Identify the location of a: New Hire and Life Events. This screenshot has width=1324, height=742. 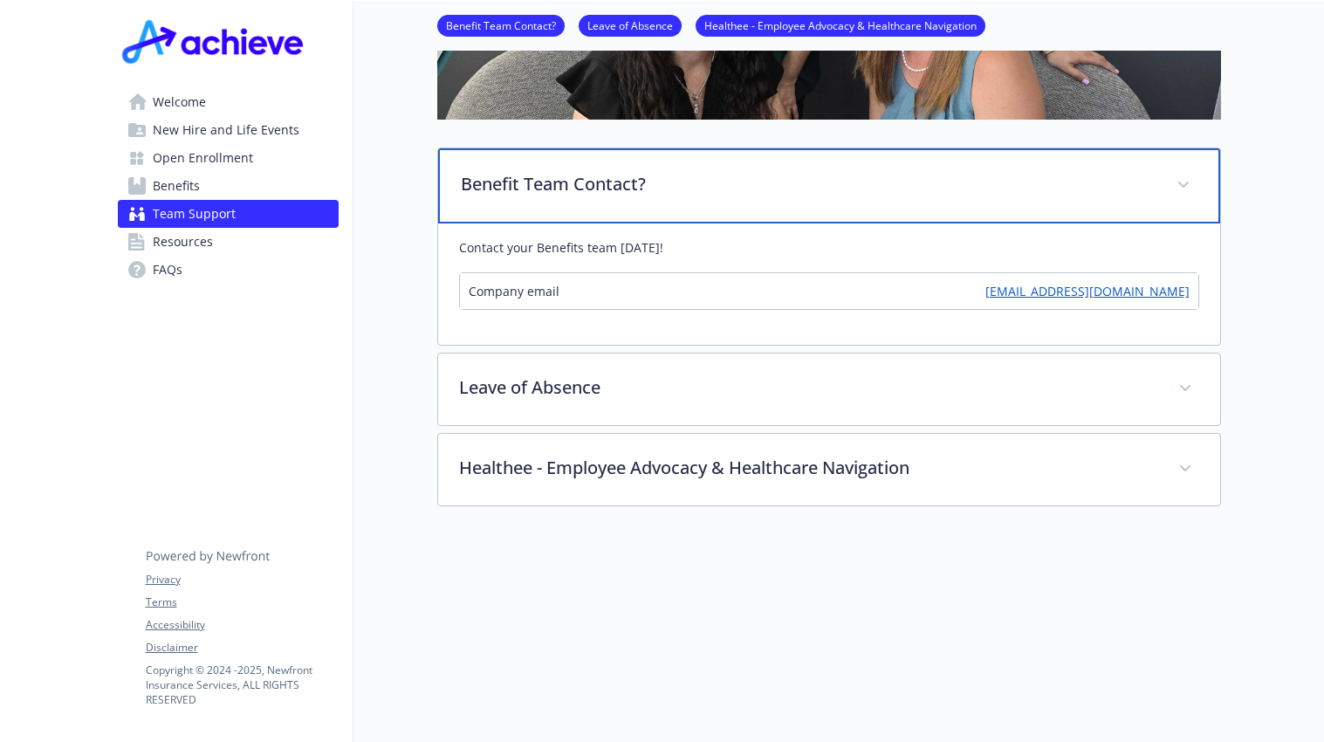
(228, 130).